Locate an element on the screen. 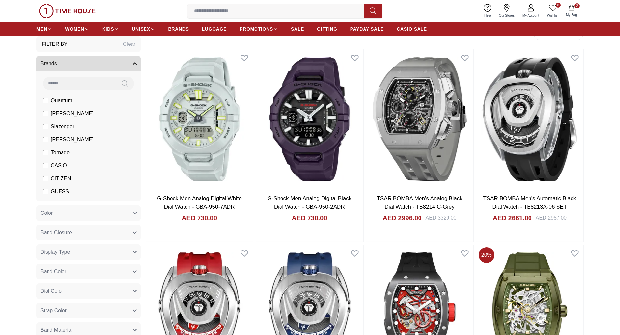 This screenshot has width=620, height=335. img: G-Shock Men Analog Digital White Dial Watch - GBA-950-7ADR is located at coordinates (199, 119).